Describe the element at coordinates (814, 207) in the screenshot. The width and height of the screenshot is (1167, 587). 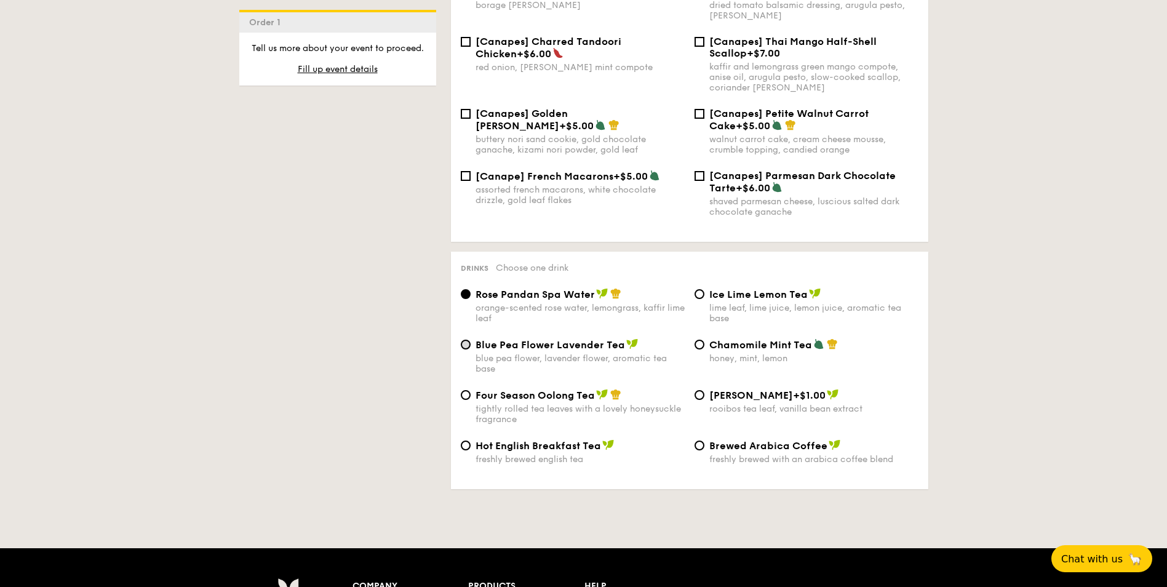
I see `div: shaved parmesan cheese, luscious salted dark chocolate ganache` at that location.